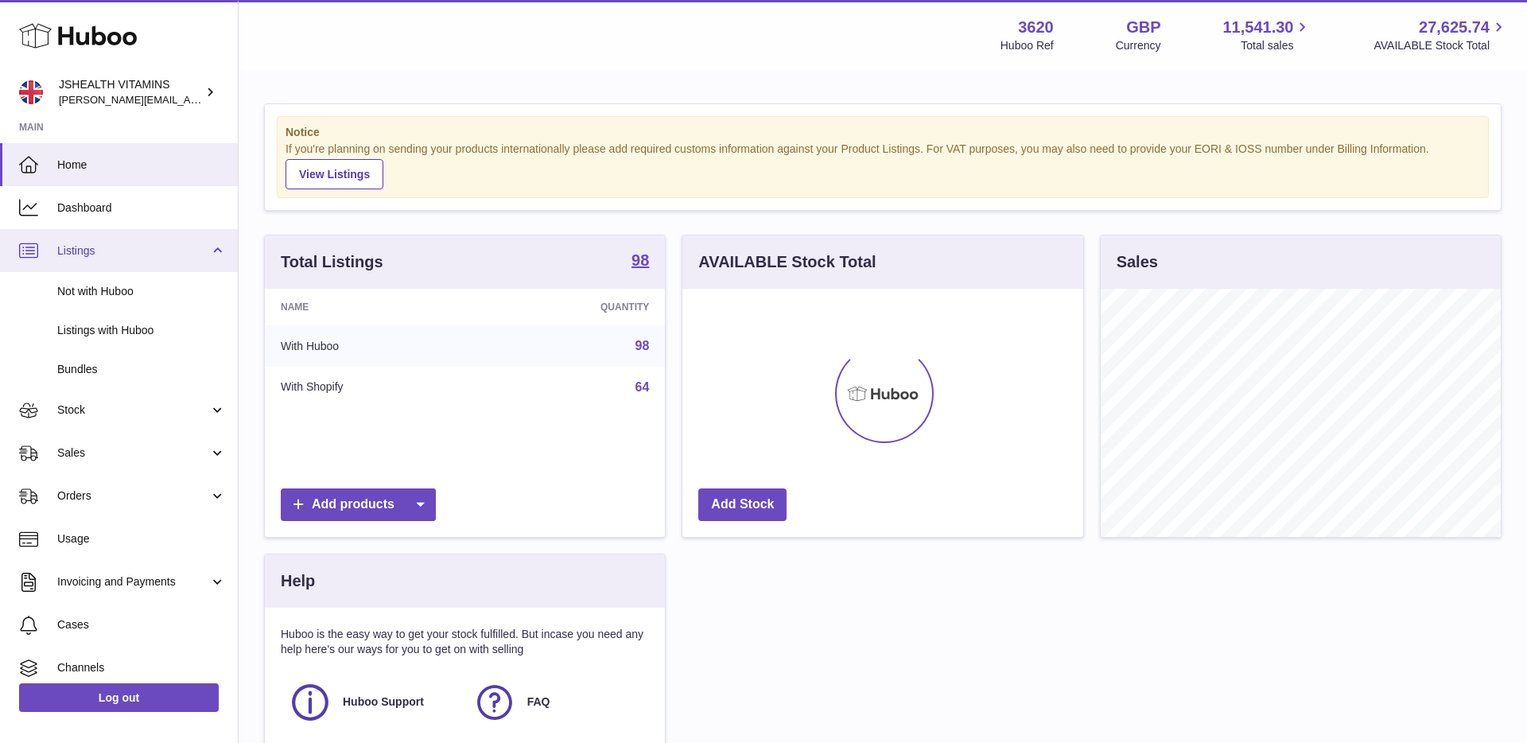  I want to click on div: Currency, so click(1138, 45).